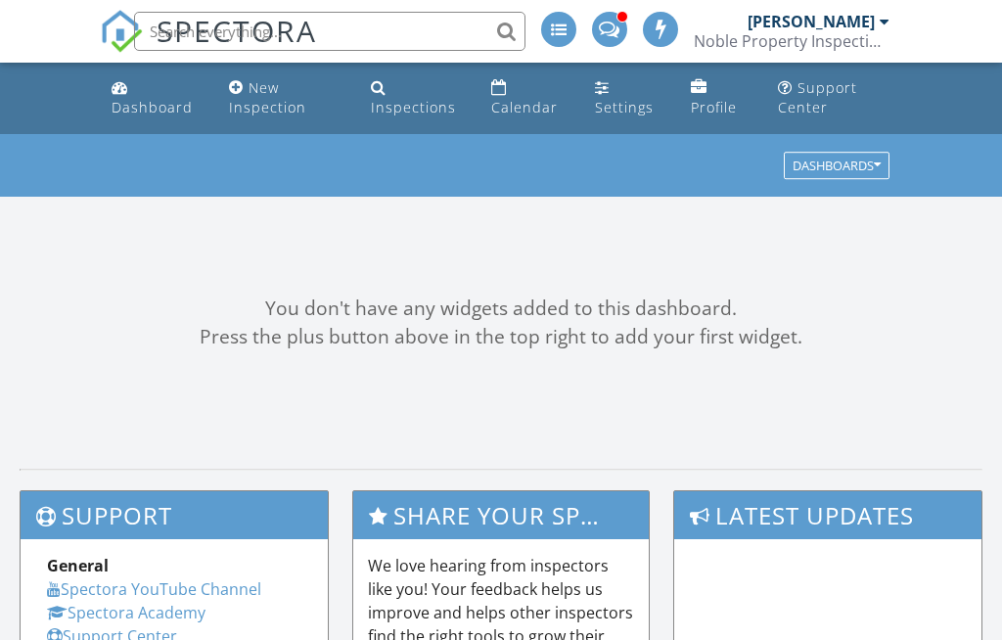 Image resolution: width=1002 pixels, height=640 pixels. I want to click on div: Dashboards, so click(836, 166).